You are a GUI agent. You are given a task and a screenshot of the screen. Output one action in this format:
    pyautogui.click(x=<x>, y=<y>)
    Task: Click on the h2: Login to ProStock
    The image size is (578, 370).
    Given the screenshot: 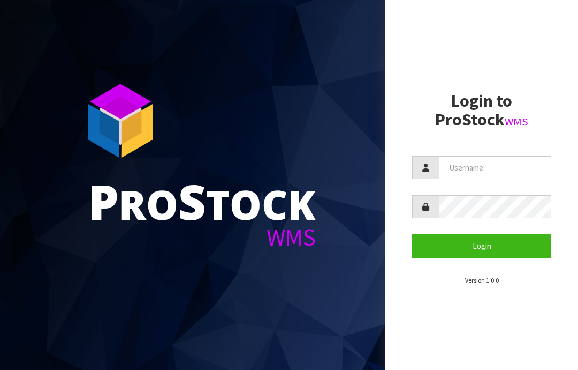 What is the action you would take?
    pyautogui.click(x=482, y=110)
    